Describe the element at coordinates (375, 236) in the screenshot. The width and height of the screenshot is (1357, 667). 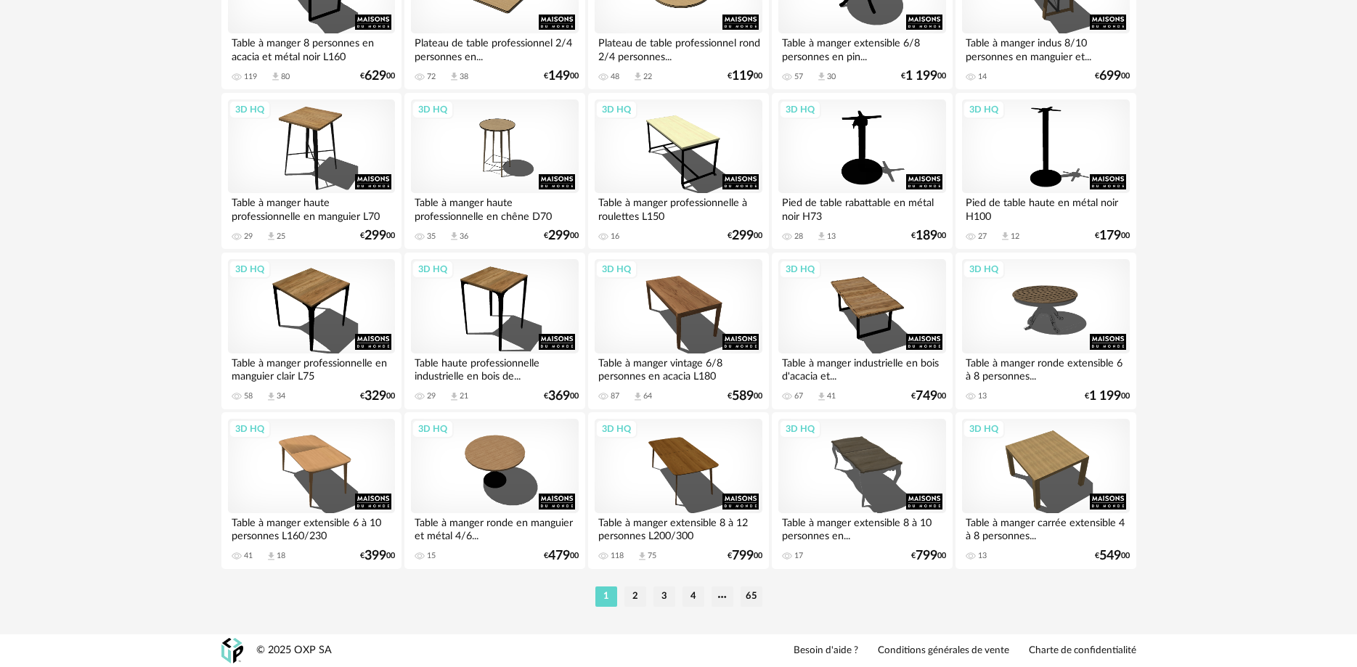
I see `span: 299` at that location.